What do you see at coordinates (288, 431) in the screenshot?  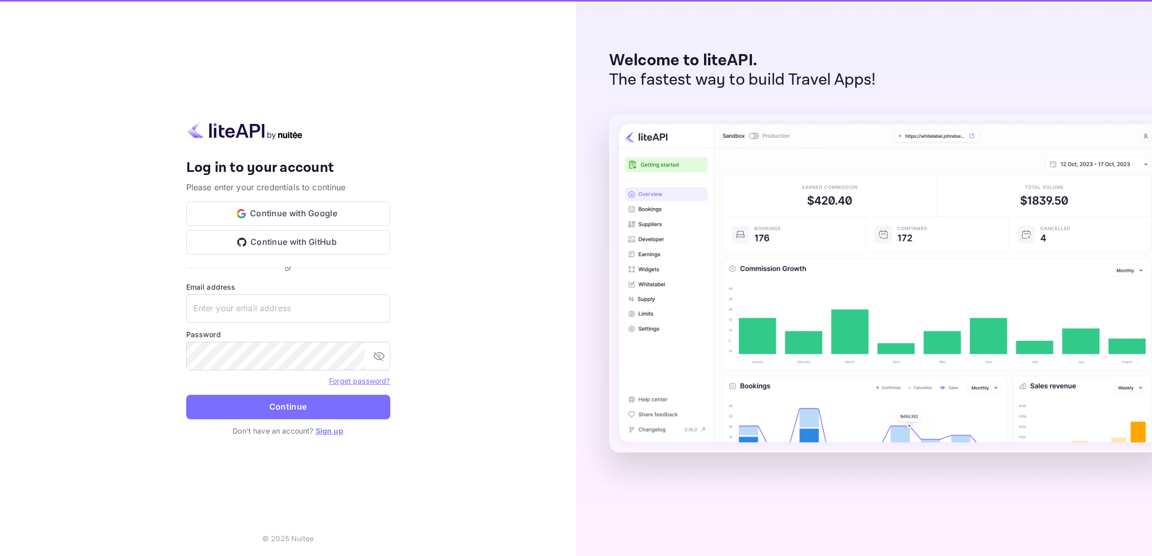 I see `p: Don't have an account?` at bounding box center [288, 431].